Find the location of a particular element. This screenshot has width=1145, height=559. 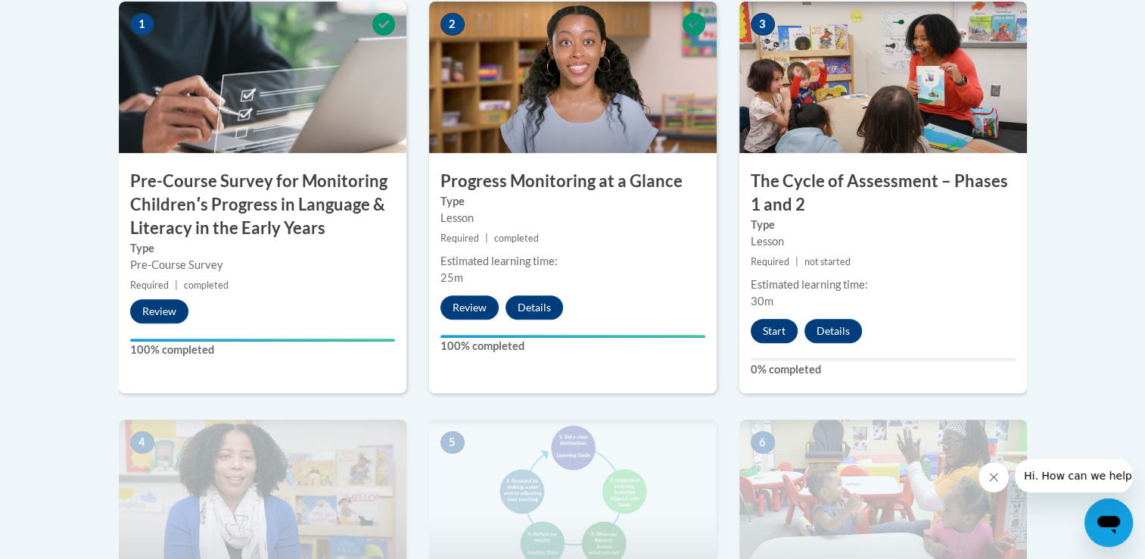

span: 25m is located at coordinates (452, 277).